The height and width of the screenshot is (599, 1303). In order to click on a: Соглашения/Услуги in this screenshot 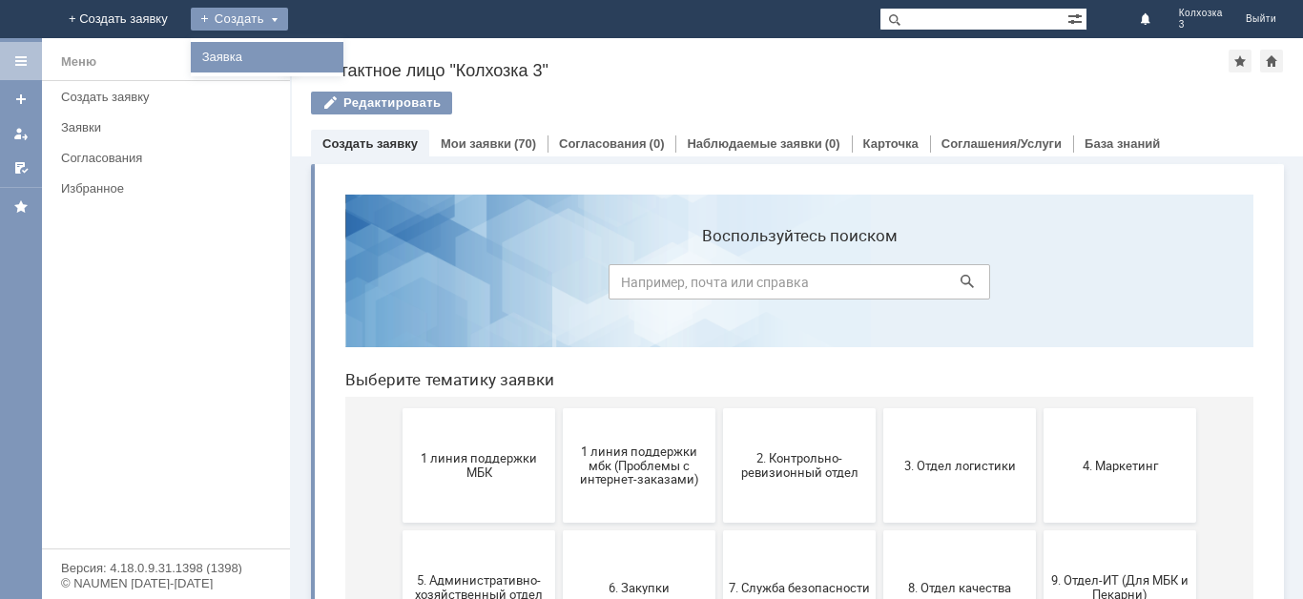, I will do `click(1002, 143)`.